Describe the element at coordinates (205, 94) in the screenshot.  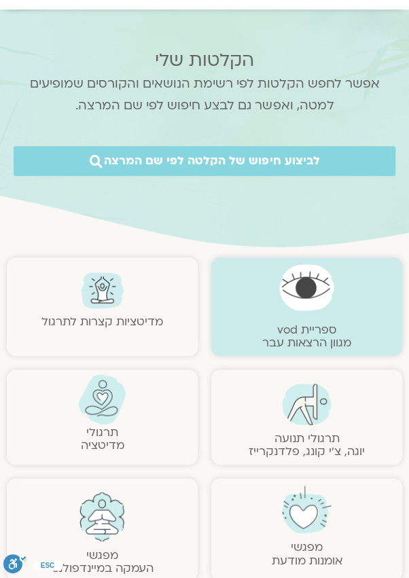
I see `p: אפשר לחפש הקלטות לפי רשימת הנושאים והקורסים שמופיעים למטה, ואפשר גם לבצע חיפוש לפי שם המרצה.` at that location.